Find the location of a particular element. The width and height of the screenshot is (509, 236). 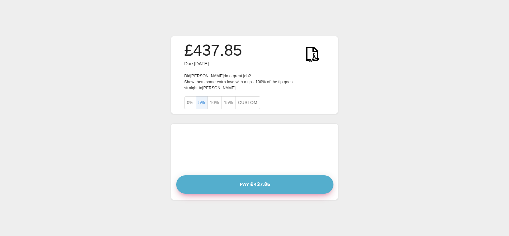

button: 0% is located at coordinates (190, 102).